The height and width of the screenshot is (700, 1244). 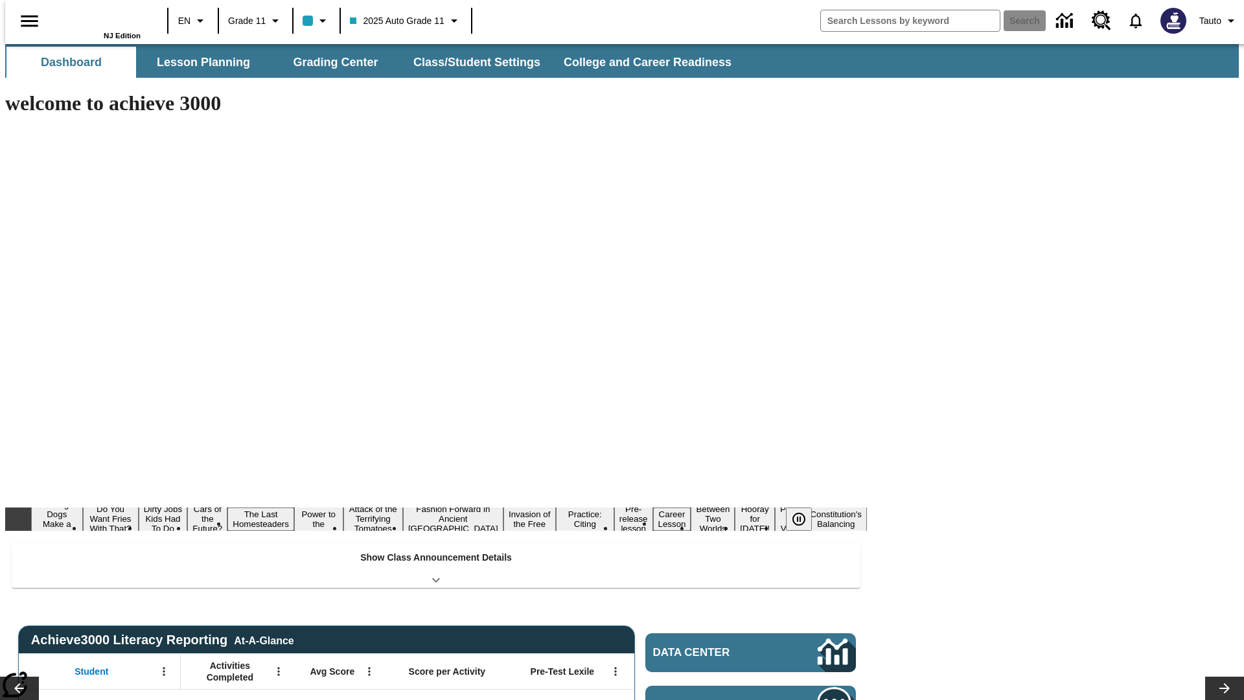 What do you see at coordinates (1136, 21) in the screenshot?
I see `a: Notifications` at bounding box center [1136, 21].